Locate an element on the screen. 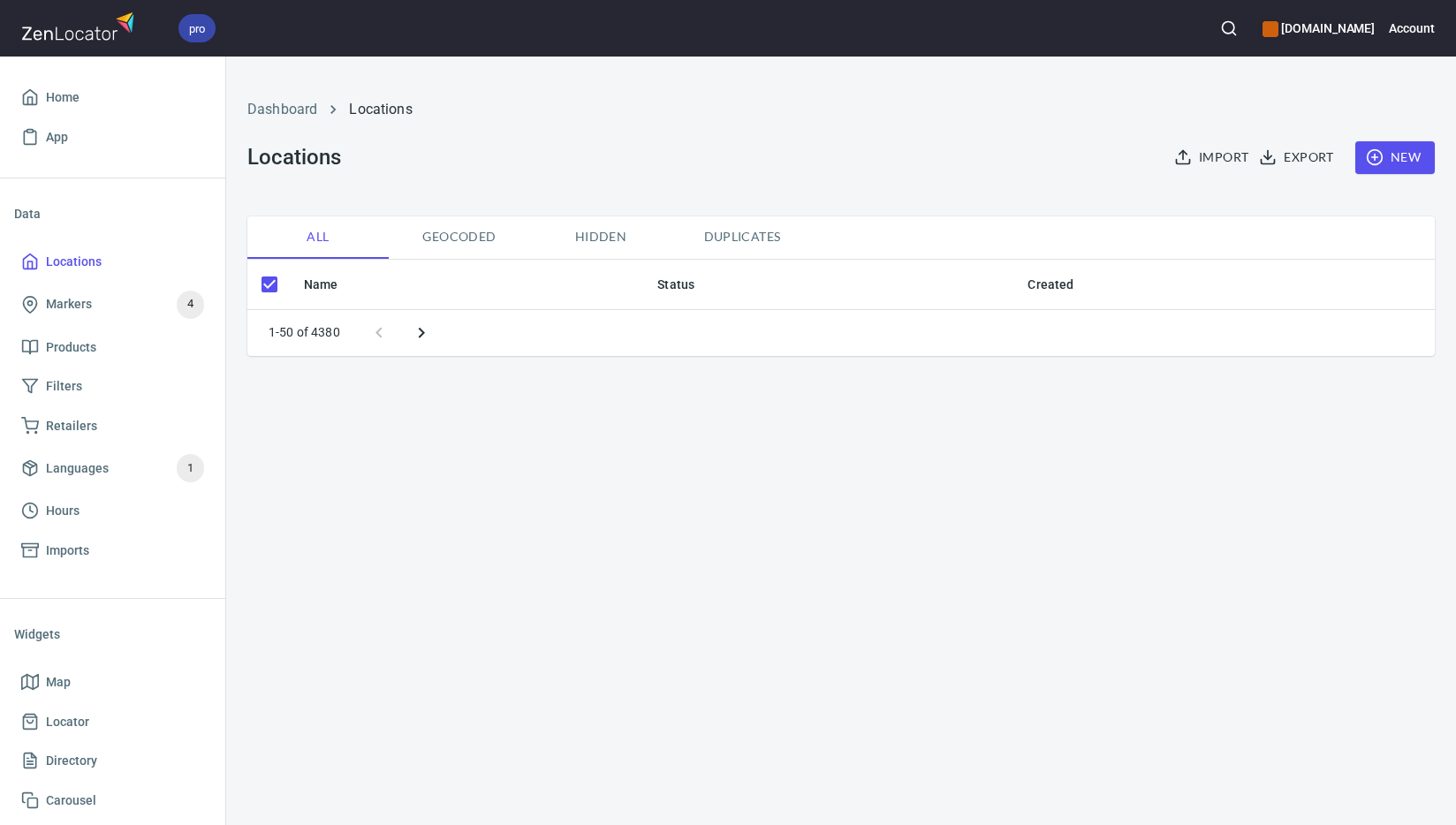 This screenshot has width=1456, height=825. a: Directory is located at coordinates (113, 761).